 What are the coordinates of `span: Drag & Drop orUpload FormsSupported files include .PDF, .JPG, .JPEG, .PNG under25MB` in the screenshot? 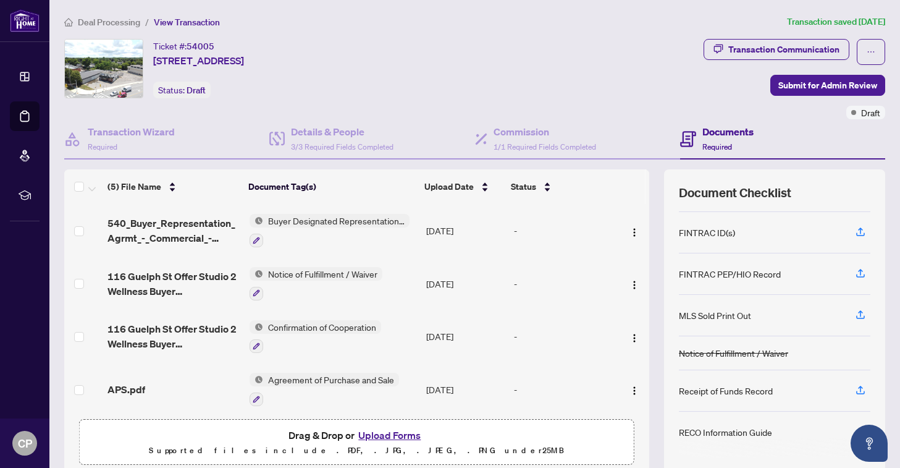 It's located at (356, 442).